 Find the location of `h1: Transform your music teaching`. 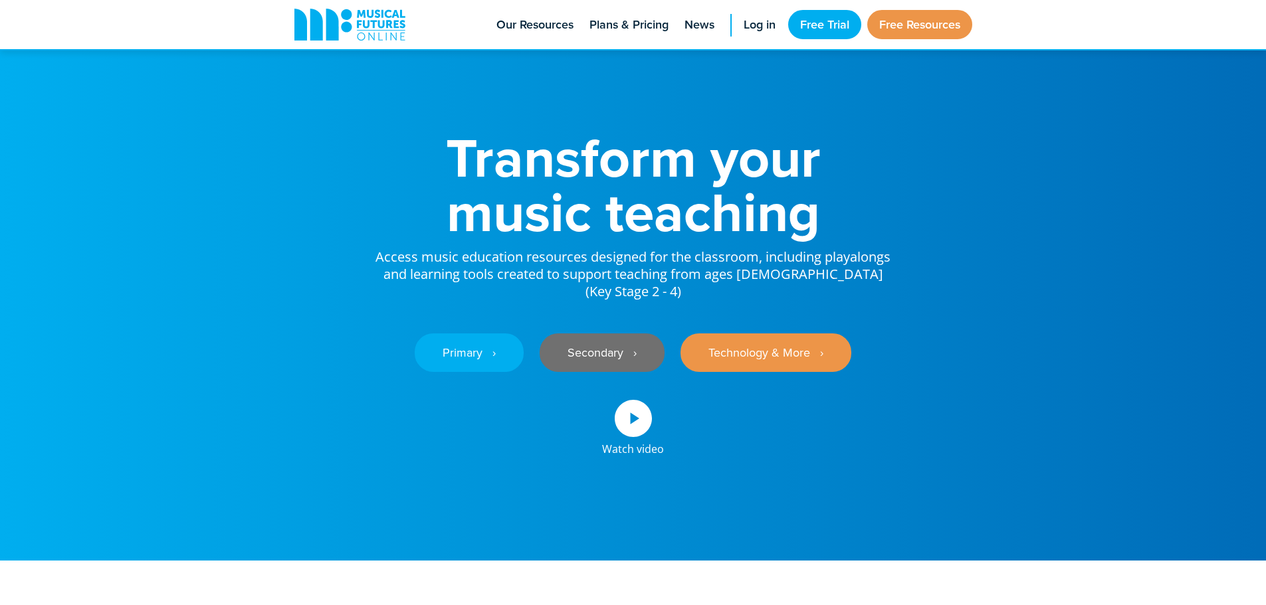

h1: Transform your music teaching is located at coordinates (633, 185).